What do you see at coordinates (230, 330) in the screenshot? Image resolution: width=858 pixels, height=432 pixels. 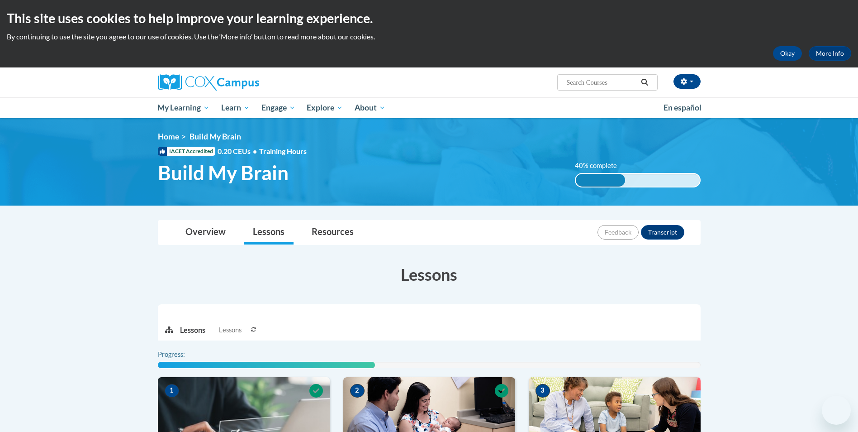 I see `span: Lessons` at bounding box center [230, 330].